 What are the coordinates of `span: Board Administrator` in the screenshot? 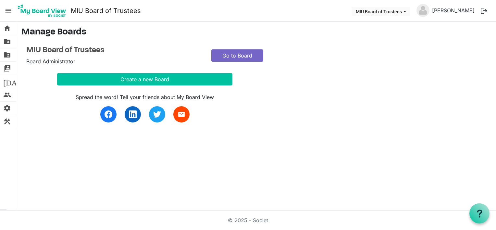 It's located at (51, 61).